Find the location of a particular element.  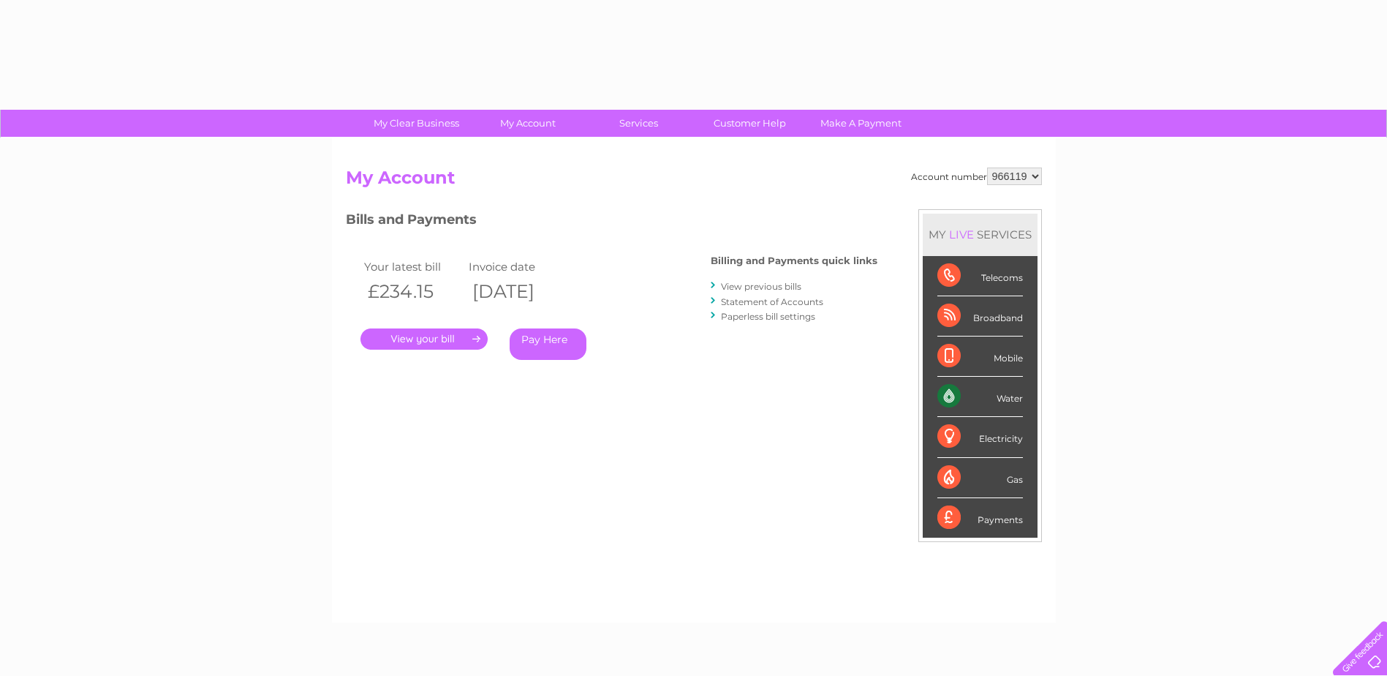

h3: Bills and Payments is located at coordinates (611, 222).